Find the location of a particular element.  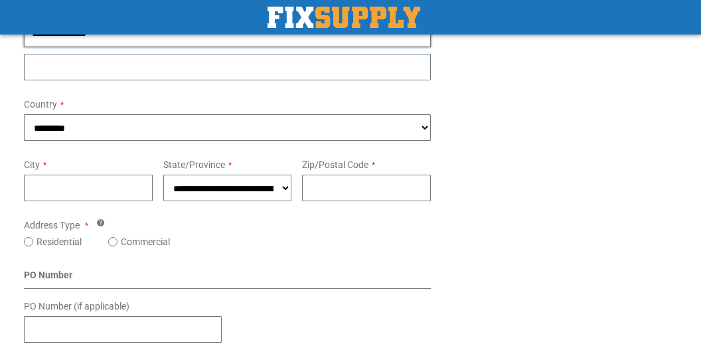

div: PO Number is located at coordinates (227, 278).